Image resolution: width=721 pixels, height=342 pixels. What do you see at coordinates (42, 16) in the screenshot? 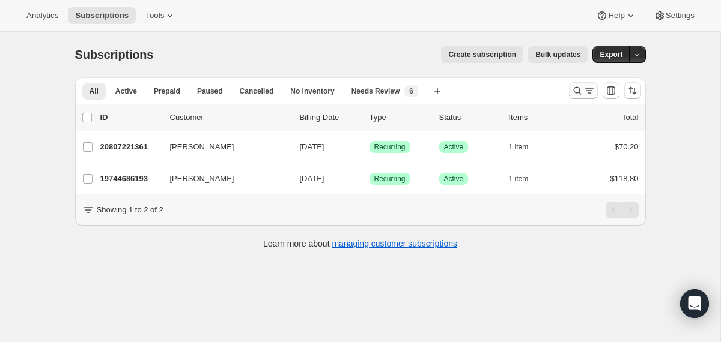
I see `span: Analytics` at bounding box center [42, 16].